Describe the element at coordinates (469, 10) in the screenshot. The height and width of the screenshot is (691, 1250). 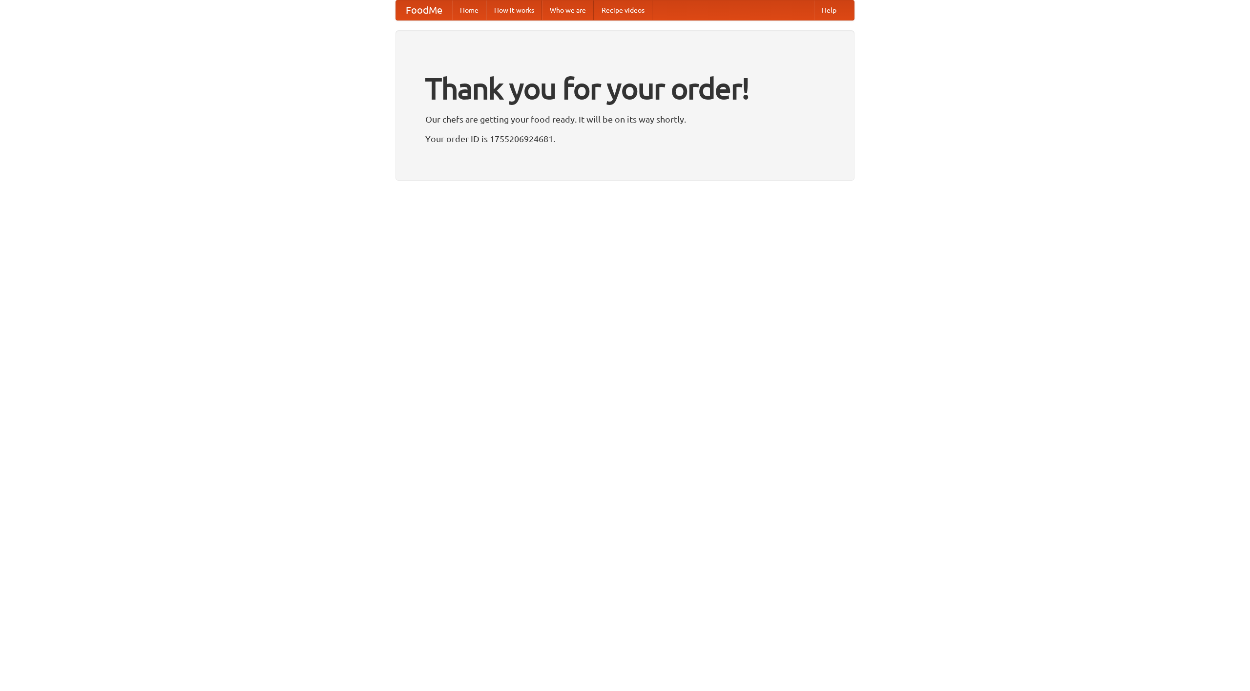
I see `a: Home` at that location.